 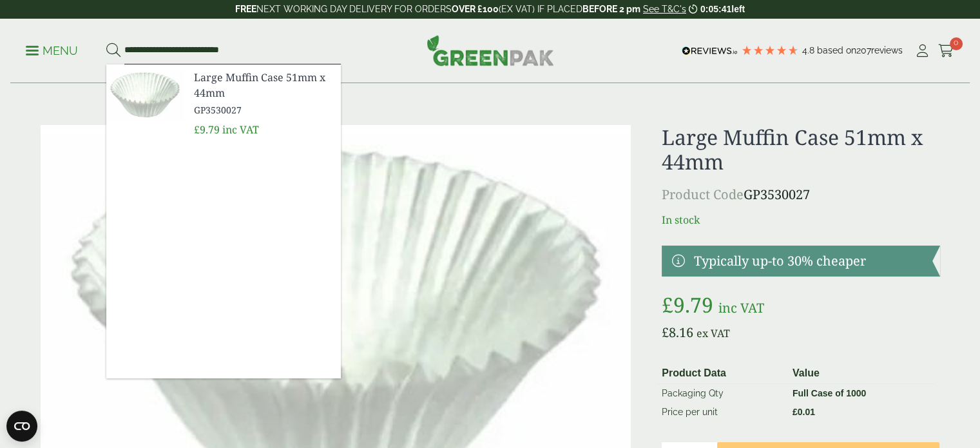 I want to click on img: GP3530027, so click(x=145, y=95).